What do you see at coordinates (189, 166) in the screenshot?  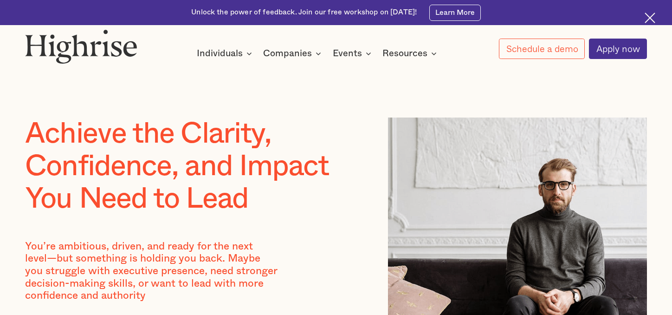 I see `h1: Achieve the Clarity, Confidence, and Impact You Need to Lead` at bounding box center [189, 166].